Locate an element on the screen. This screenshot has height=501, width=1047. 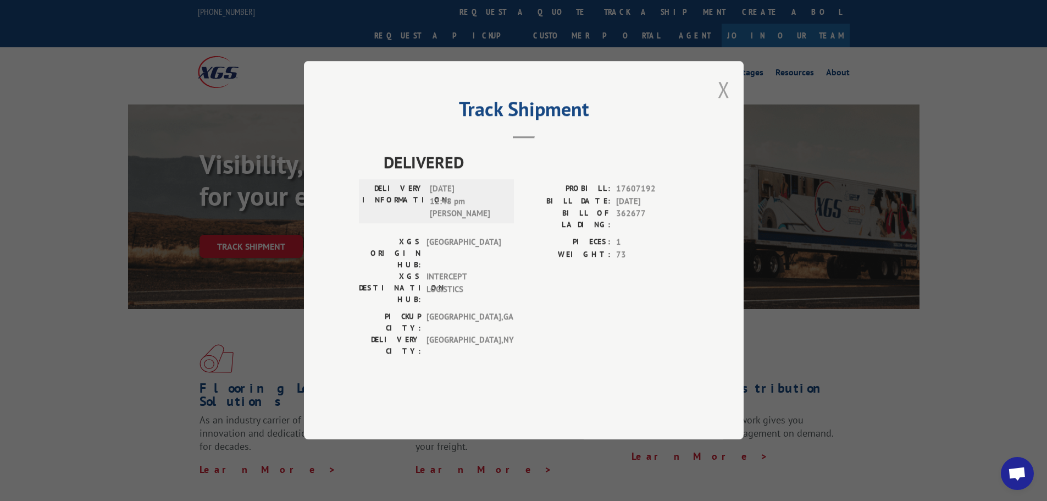
h2: Track Shipment is located at coordinates (524, 112).